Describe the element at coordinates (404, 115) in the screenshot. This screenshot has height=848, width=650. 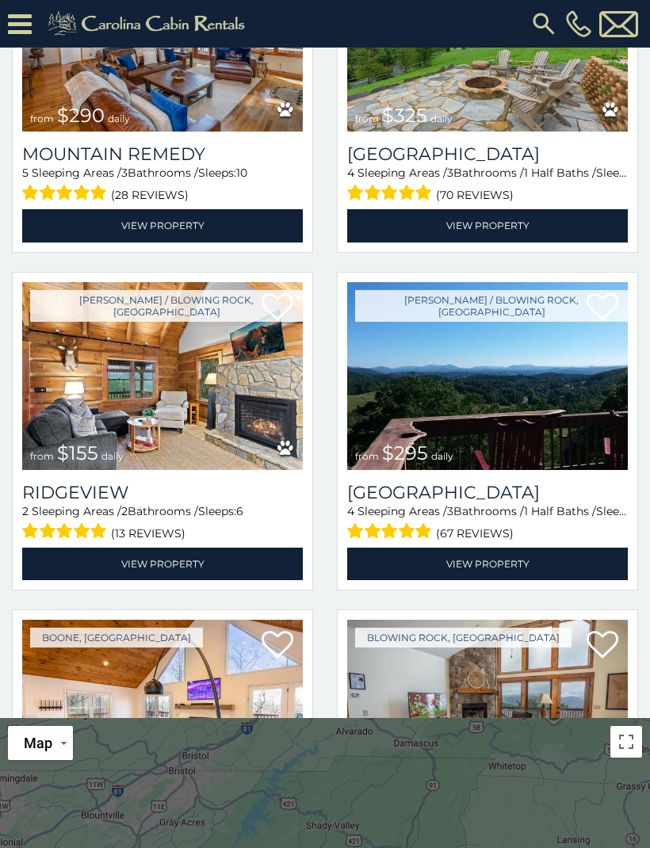
I see `span: $325` at that location.